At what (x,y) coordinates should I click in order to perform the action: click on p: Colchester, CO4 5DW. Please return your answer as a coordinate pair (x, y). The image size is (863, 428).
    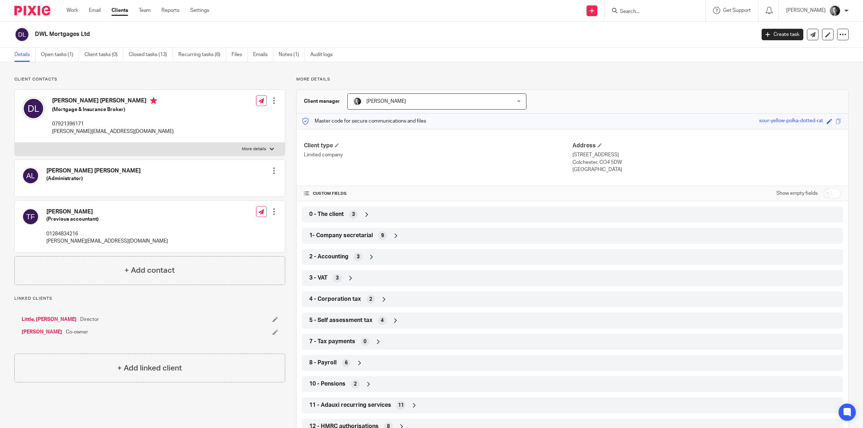
    Looking at the image, I should click on (706, 162).